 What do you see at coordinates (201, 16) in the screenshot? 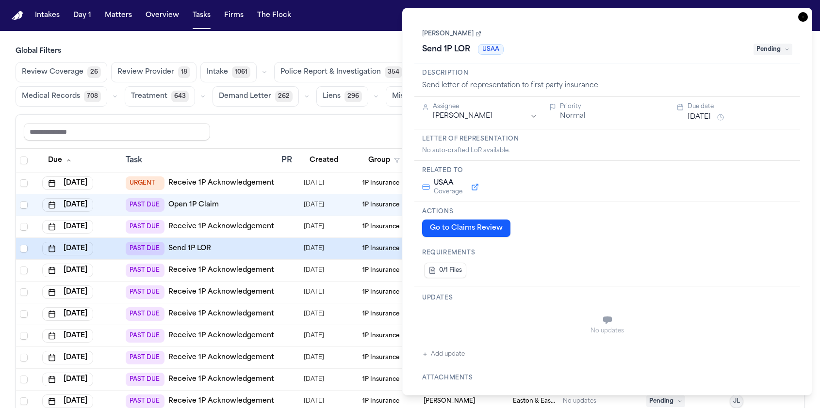
I see `a: Tasks` at bounding box center [201, 16].